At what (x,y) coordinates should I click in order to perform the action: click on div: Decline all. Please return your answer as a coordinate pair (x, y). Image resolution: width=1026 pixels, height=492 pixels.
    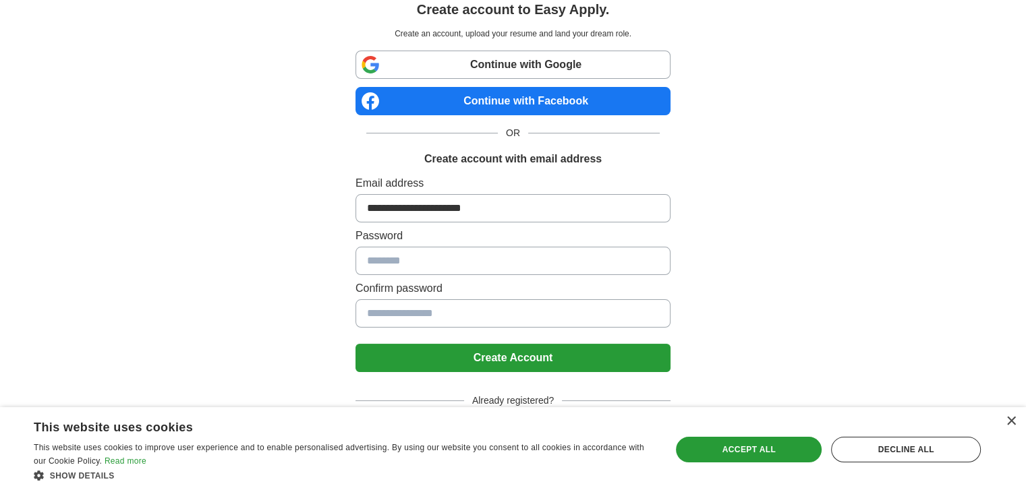
    Looking at the image, I should click on (906, 450).